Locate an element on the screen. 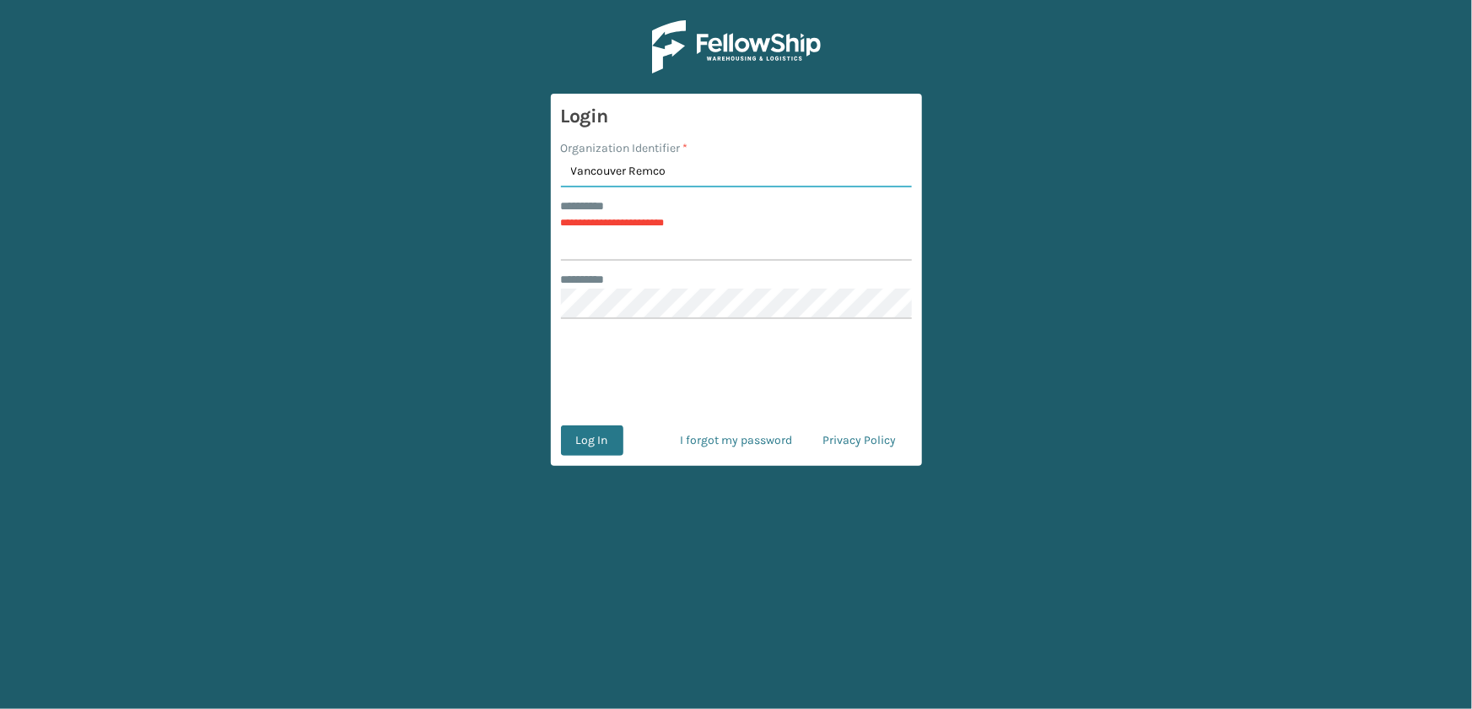 The width and height of the screenshot is (1472, 709). label: Organization Identifier is located at coordinates (624, 148).